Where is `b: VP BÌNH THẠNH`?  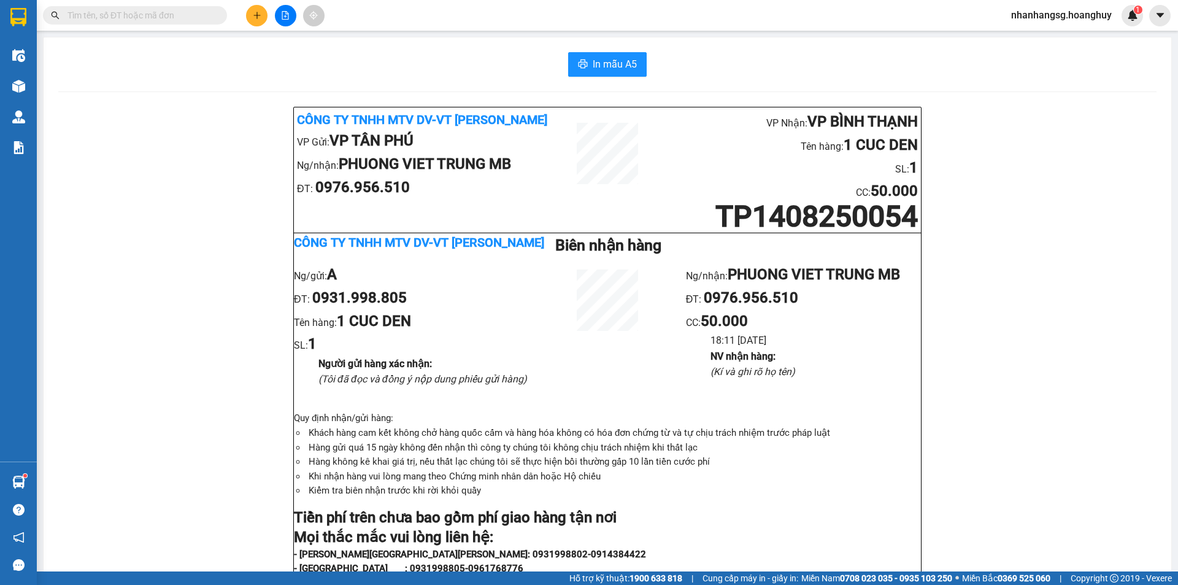 b: VP BÌNH THẠNH is located at coordinates (863, 122).